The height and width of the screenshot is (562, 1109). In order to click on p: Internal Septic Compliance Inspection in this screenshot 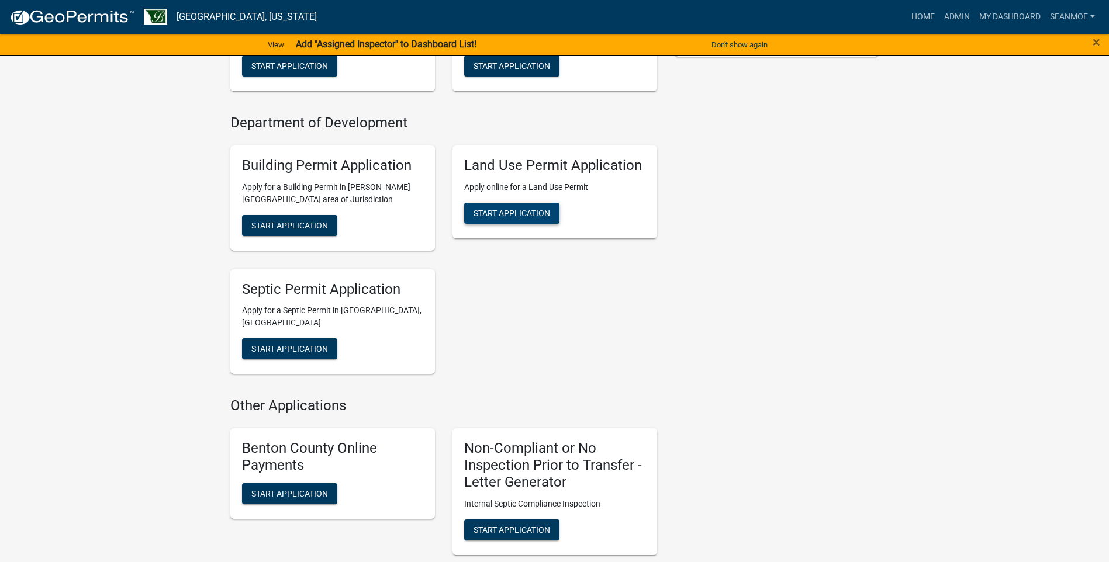, I will do `click(555, 504)`.